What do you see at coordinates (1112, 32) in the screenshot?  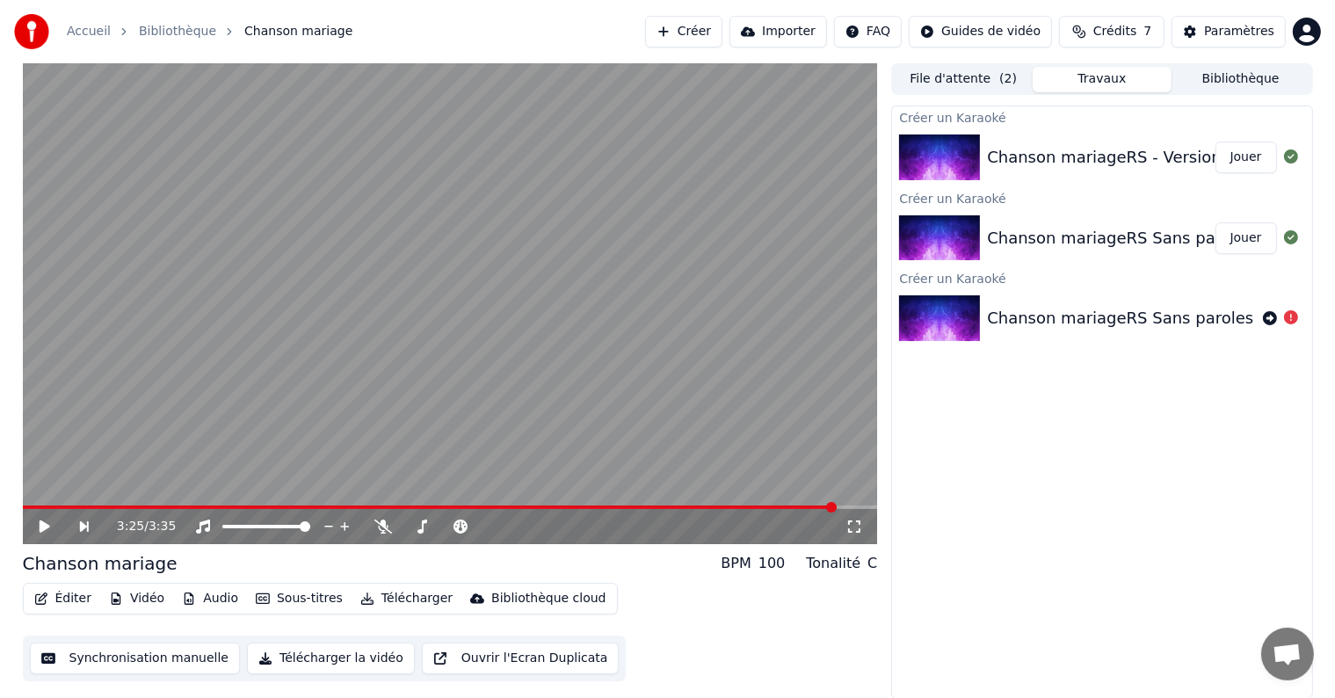 I see `button: Crédits7` at bounding box center [1112, 32].